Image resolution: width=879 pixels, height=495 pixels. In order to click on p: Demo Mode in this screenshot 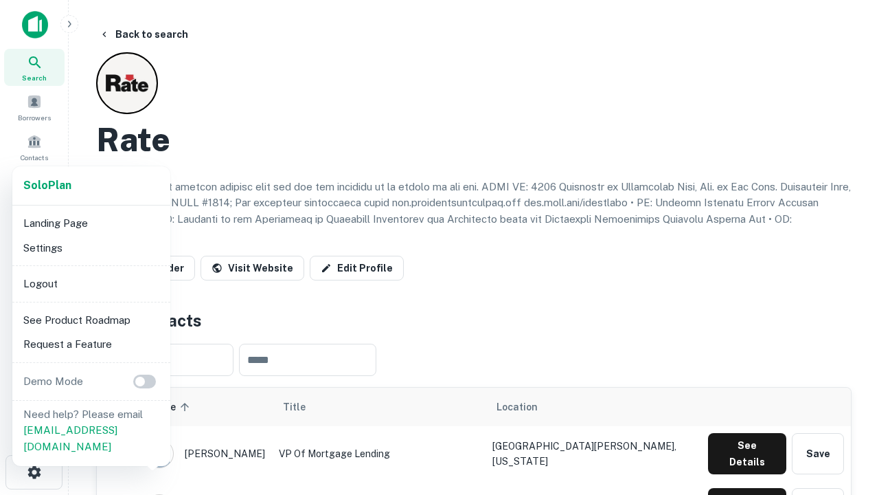, I will do `click(53, 381)`.